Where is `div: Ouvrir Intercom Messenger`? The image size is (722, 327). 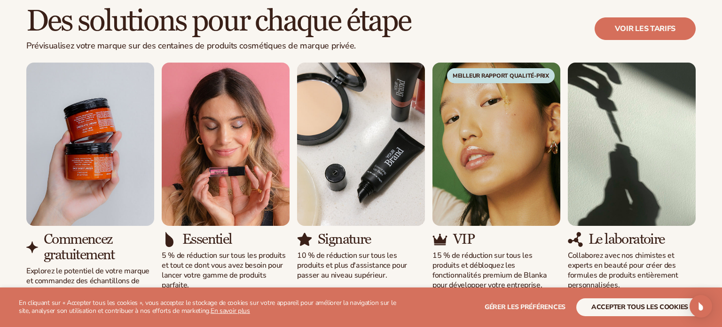 div: Ouvrir Intercom Messenger is located at coordinates (701, 306).